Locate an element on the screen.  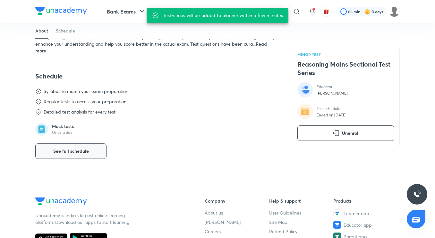
img: streak is located at coordinates (368, 12).